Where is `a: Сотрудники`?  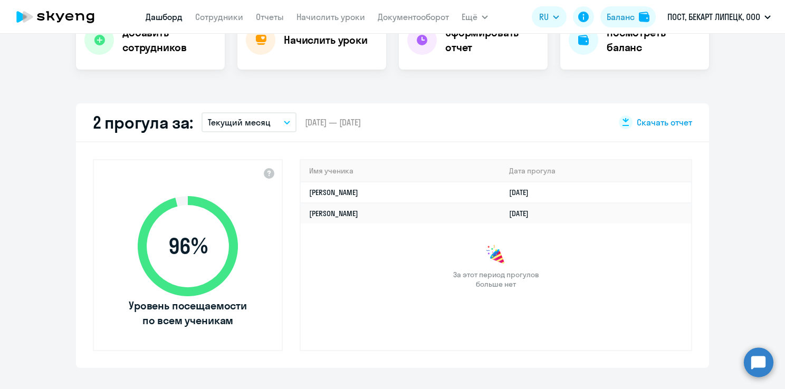 a: Сотрудники is located at coordinates (219, 17).